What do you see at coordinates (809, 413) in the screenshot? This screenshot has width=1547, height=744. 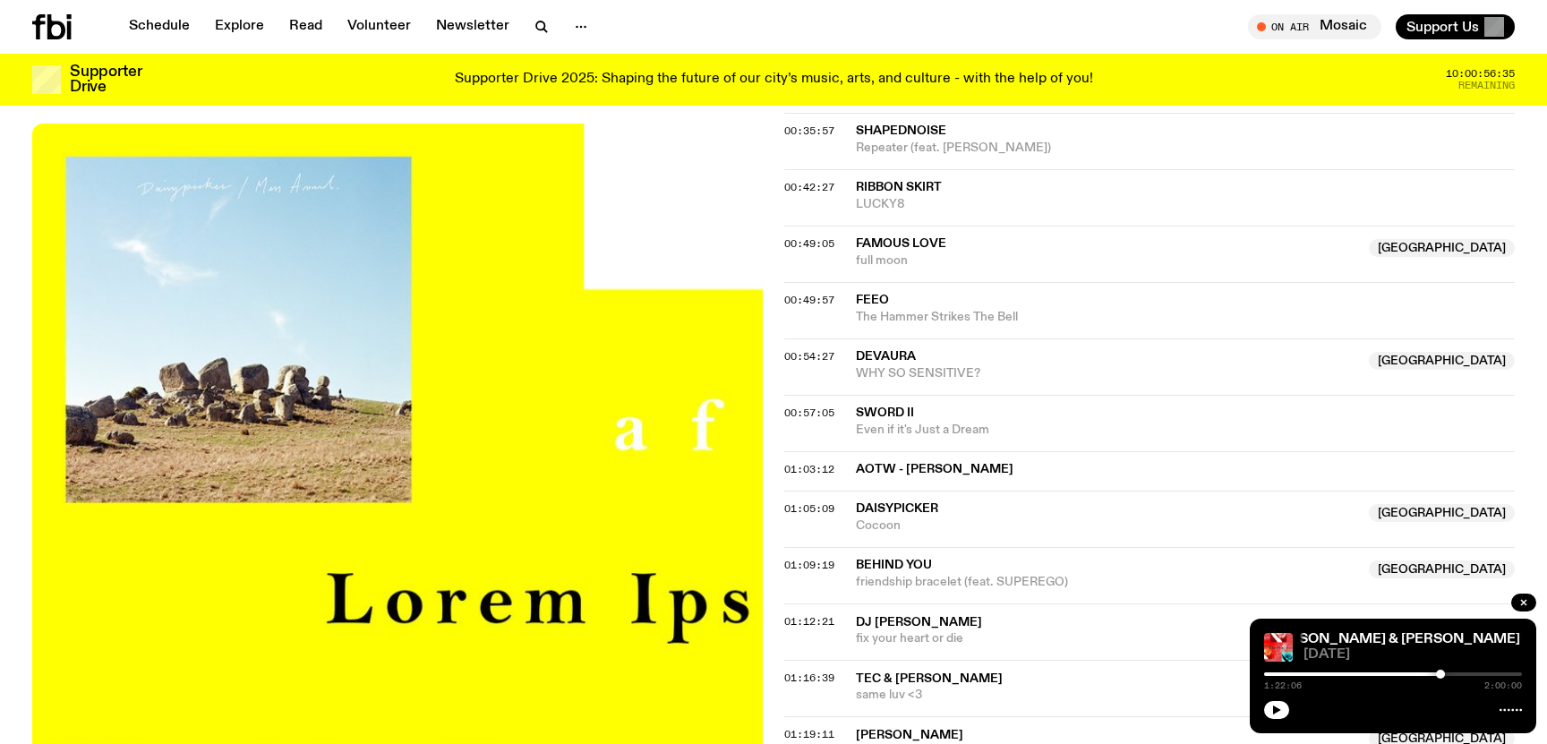 I see `button: 00:57:05` at bounding box center [809, 413].